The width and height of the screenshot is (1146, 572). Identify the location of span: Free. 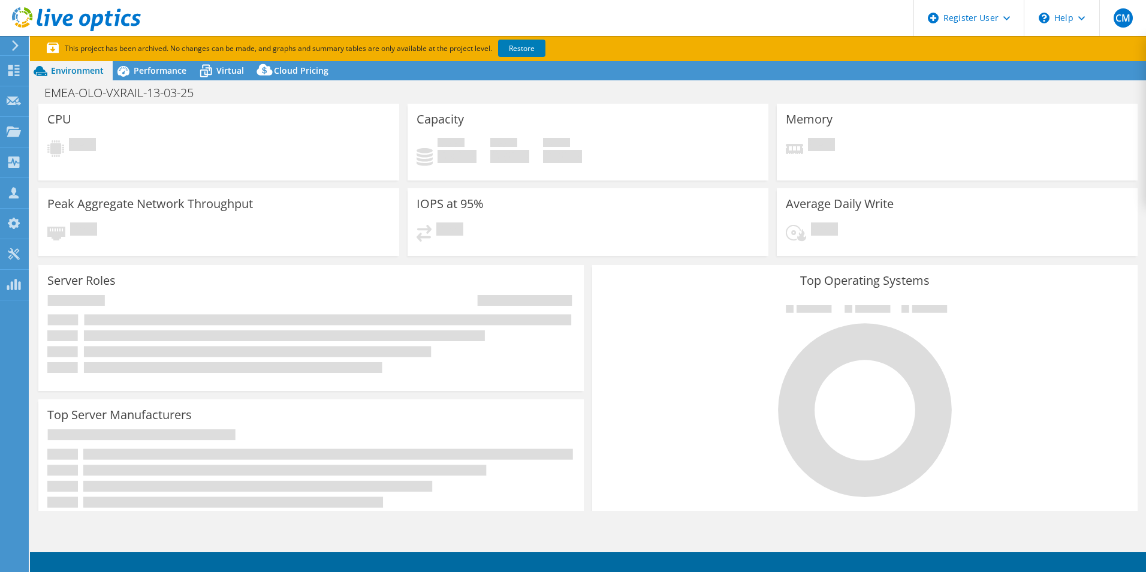
(504, 144).